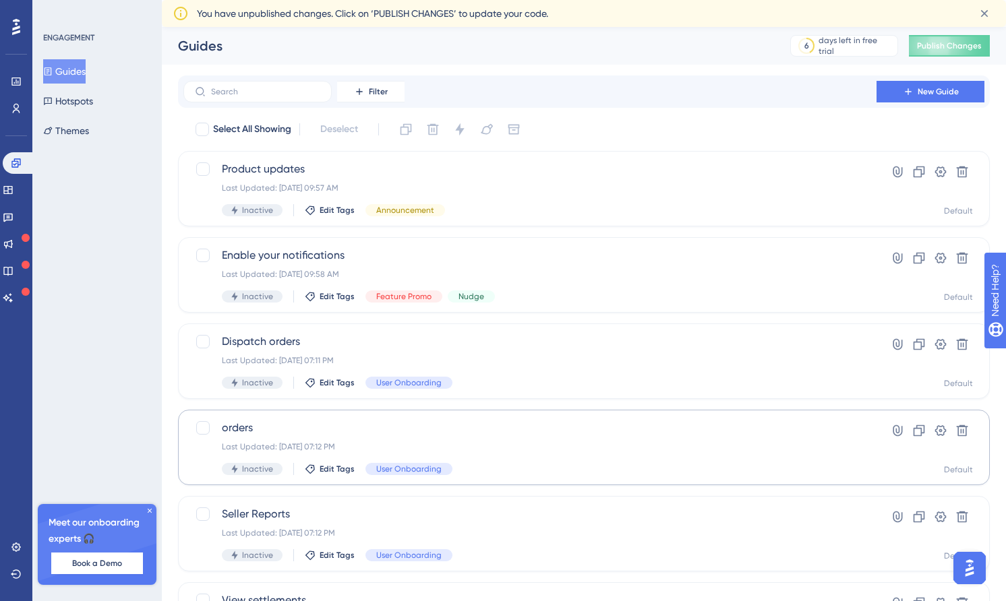 Image resolution: width=1006 pixels, height=601 pixels. Describe the element at coordinates (339, 129) in the screenshot. I see `button: Deselect` at that location.